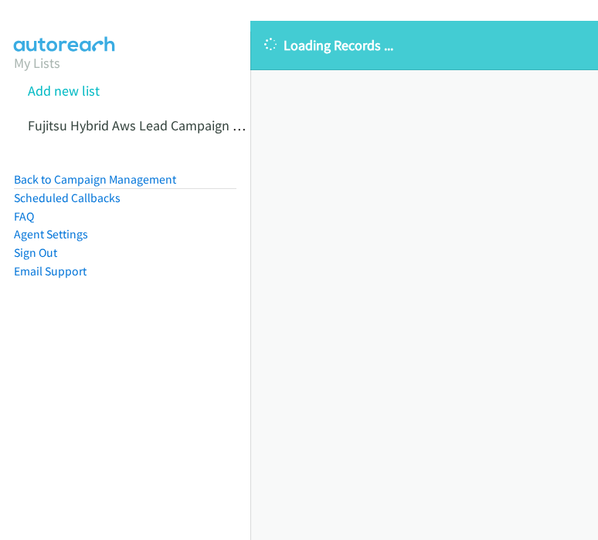 The height and width of the screenshot is (540, 598). What do you see at coordinates (37, 63) in the screenshot?
I see `a: My Lists` at bounding box center [37, 63].